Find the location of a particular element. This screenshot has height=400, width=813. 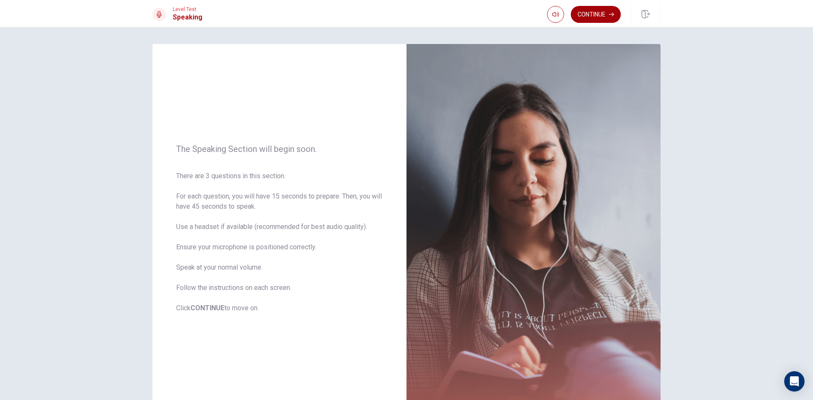

span: The Speaking Section will begin soon. is located at coordinates (279, 149).